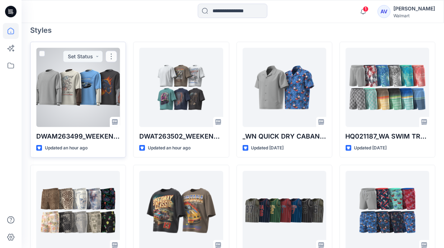 Image resolution: width=444 pixels, height=248 pixels. Describe the element at coordinates (233, 30) in the screenshot. I see `h4: Styles` at that location.